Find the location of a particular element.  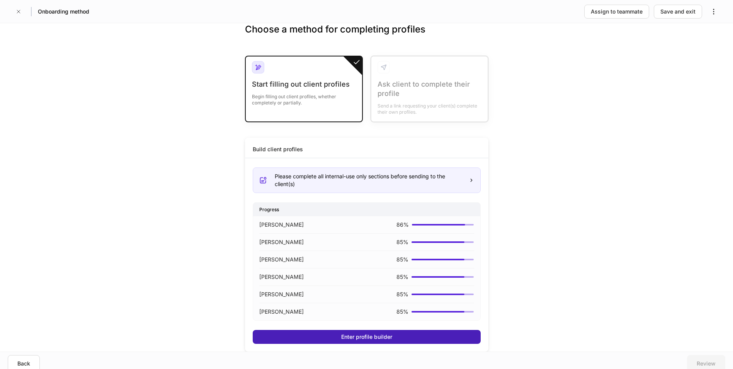

div: Start filling out client profiles is located at coordinates (304, 84).